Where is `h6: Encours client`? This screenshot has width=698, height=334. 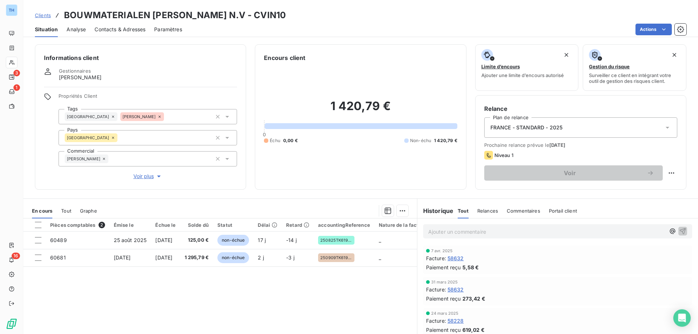
h6: Encours client is located at coordinates (285, 58).